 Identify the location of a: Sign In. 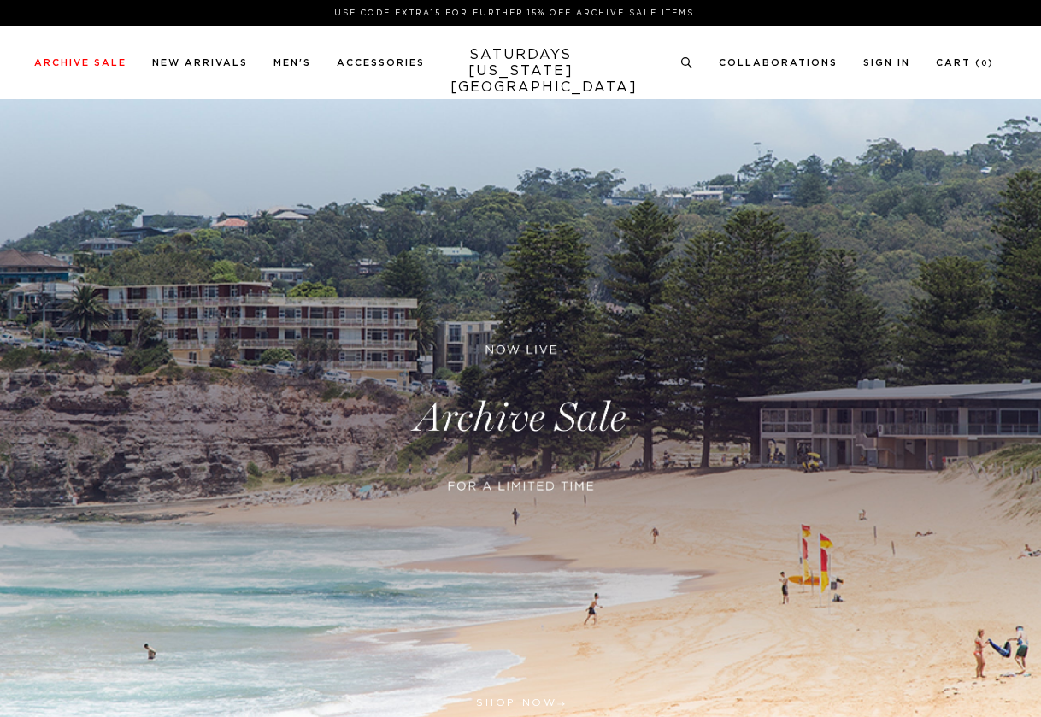
(886, 62).